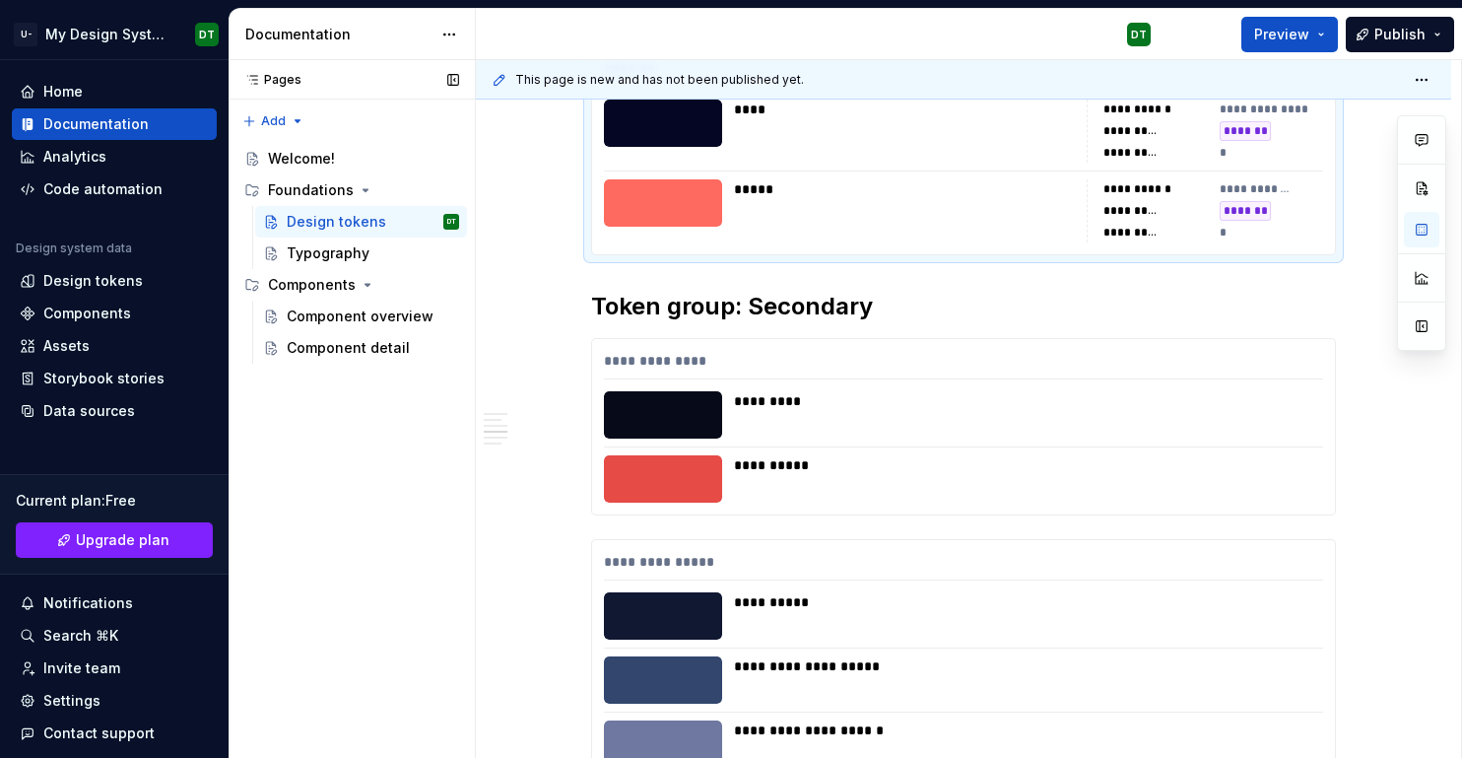 The width and height of the screenshot is (1462, 758). What do you see at coordinates (352, 253) in the screenshot?
I see `div: Page tree` at bounding box center [352, 253].